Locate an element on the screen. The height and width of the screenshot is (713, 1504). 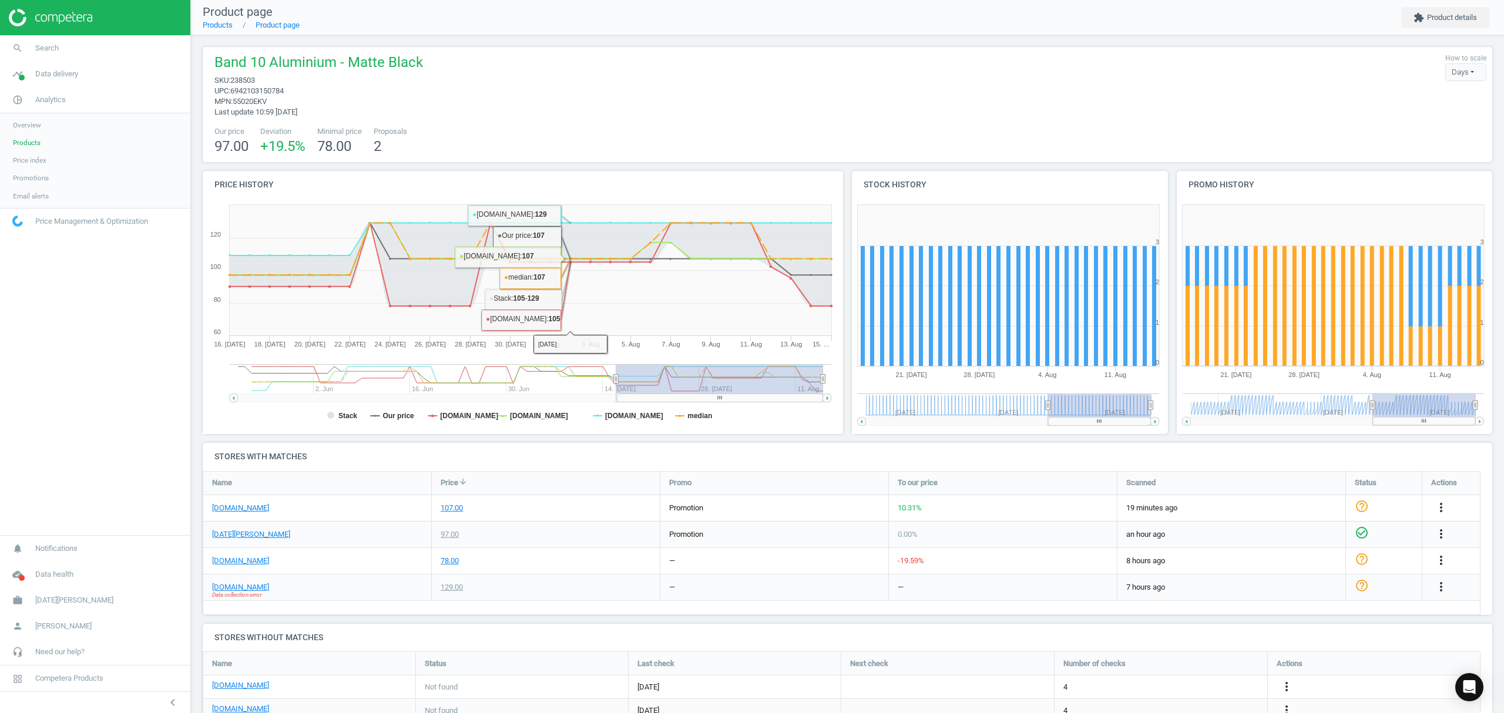
h4: Stores with matches is located at coordinates (847, 457).